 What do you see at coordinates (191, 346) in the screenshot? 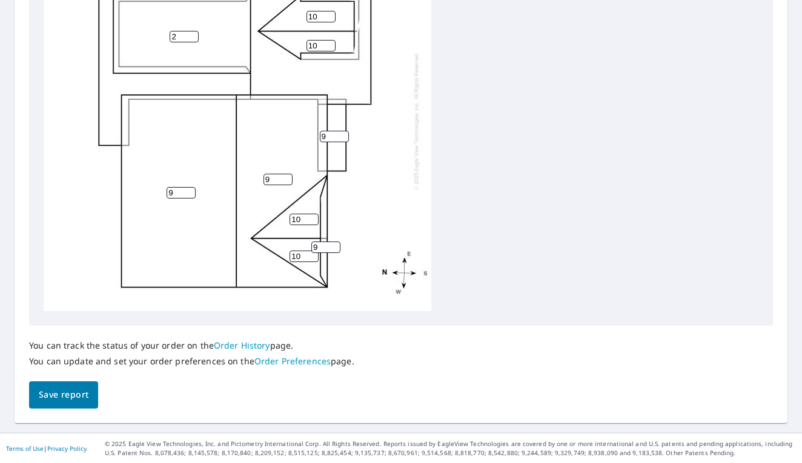
I see `p: You can track the status of your order on the page.` at bounding box center [191, 346].